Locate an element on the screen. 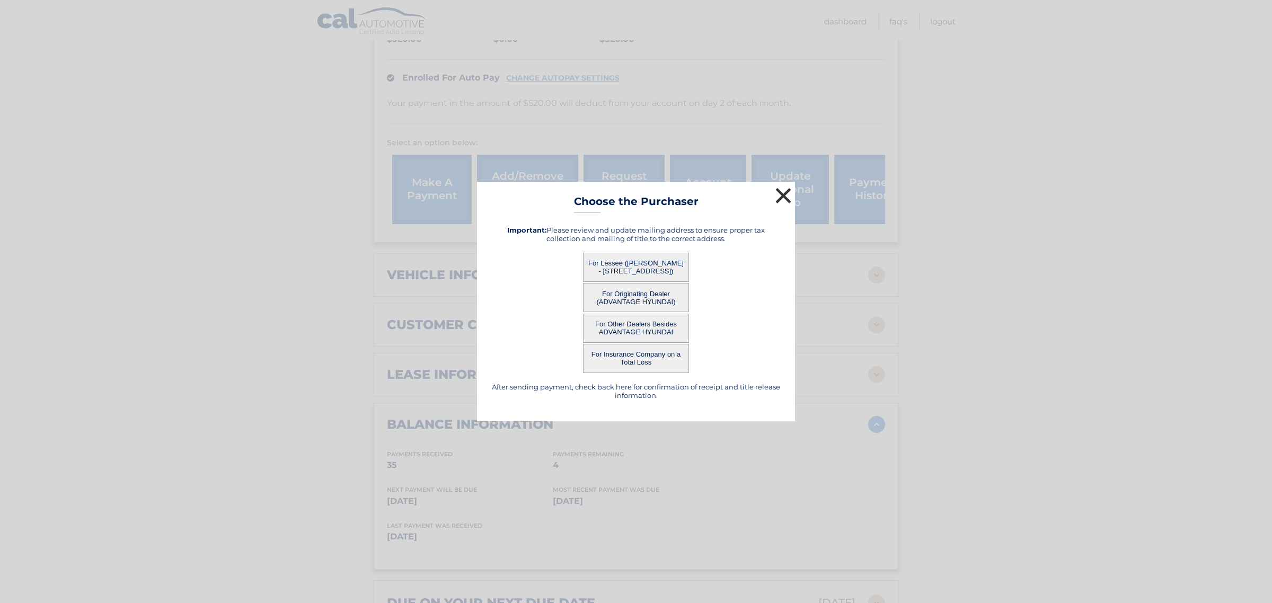 This screenshot has width=1272, height=603. button: For Originating Dealer (ADVANTAGE HYUNDAI) is located at coordinates (636, 297).